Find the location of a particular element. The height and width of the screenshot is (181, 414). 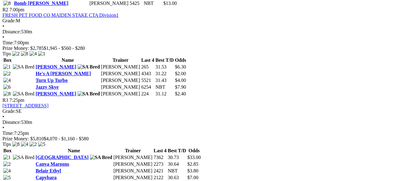

td: 31.22 is located at coordinates (165, 74).